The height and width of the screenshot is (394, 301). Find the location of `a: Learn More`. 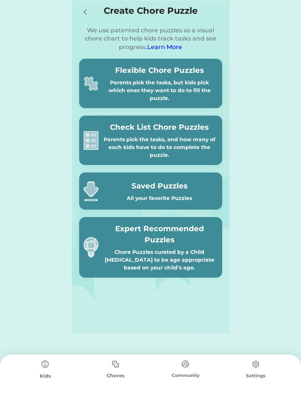

a: Learn More is located at coordinates (165, 47).